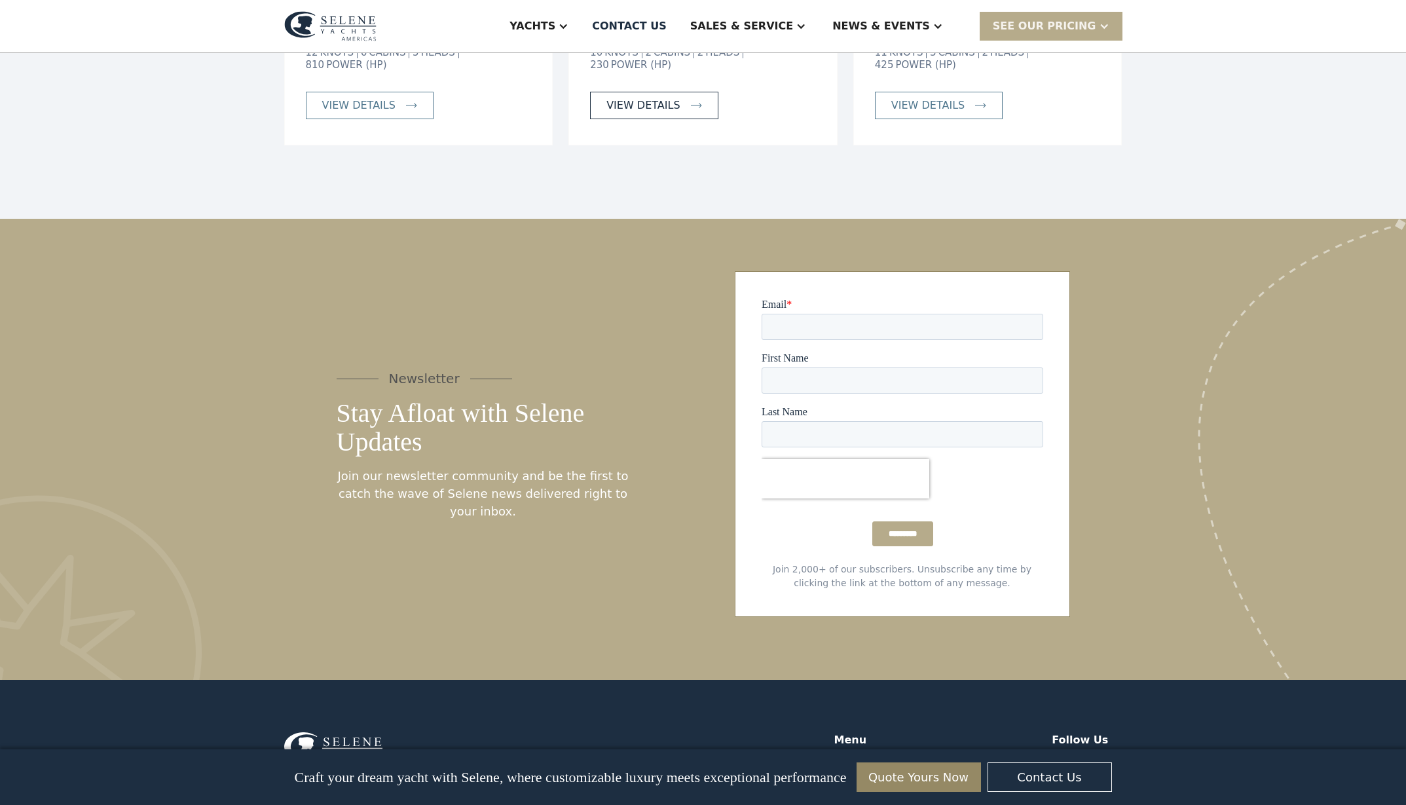 The height and width of the screenshot is (805, 1406). What do you see at coordinates (881, 26) in the screenshot?
I see `div: News & EVENTS` at bounding box center [881, 26].